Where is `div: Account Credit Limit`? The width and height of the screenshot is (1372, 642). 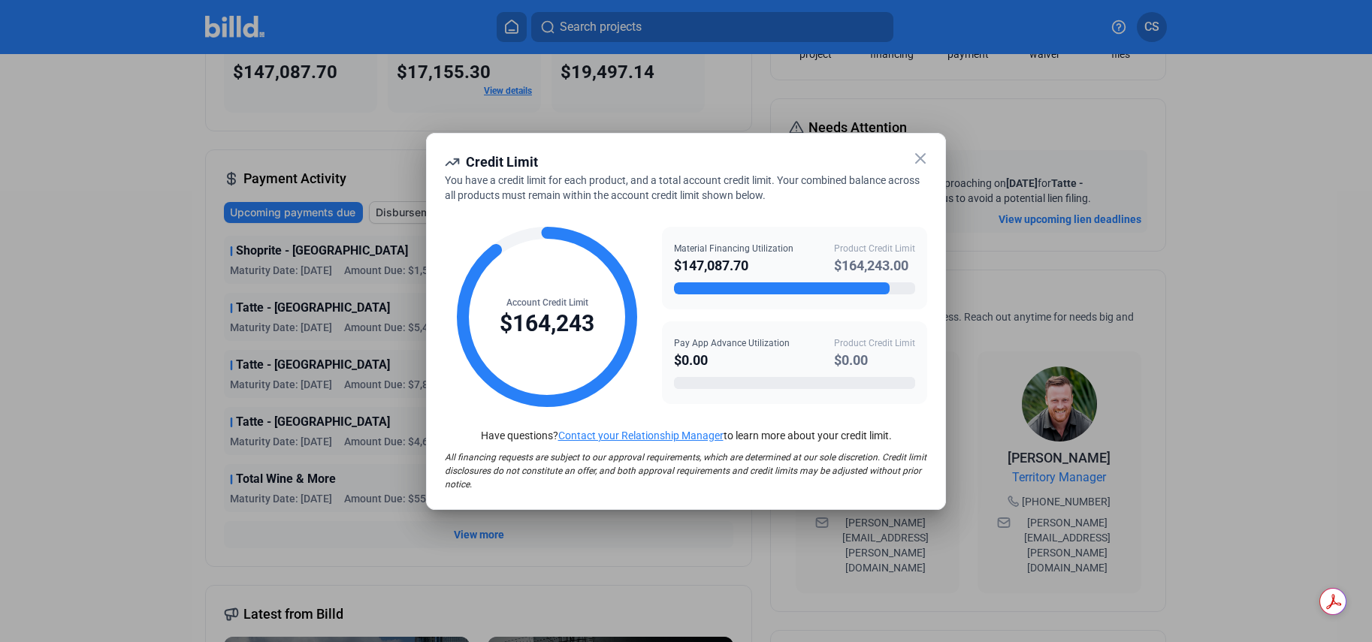
div: Account Credit Limit is located at coordinates (547, 303).